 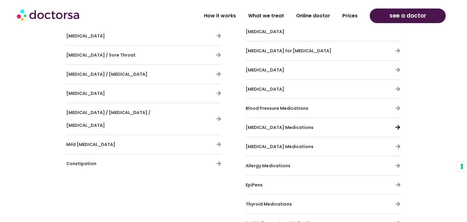 I want to click on a: Online doctor, so click(x=313, y=16).